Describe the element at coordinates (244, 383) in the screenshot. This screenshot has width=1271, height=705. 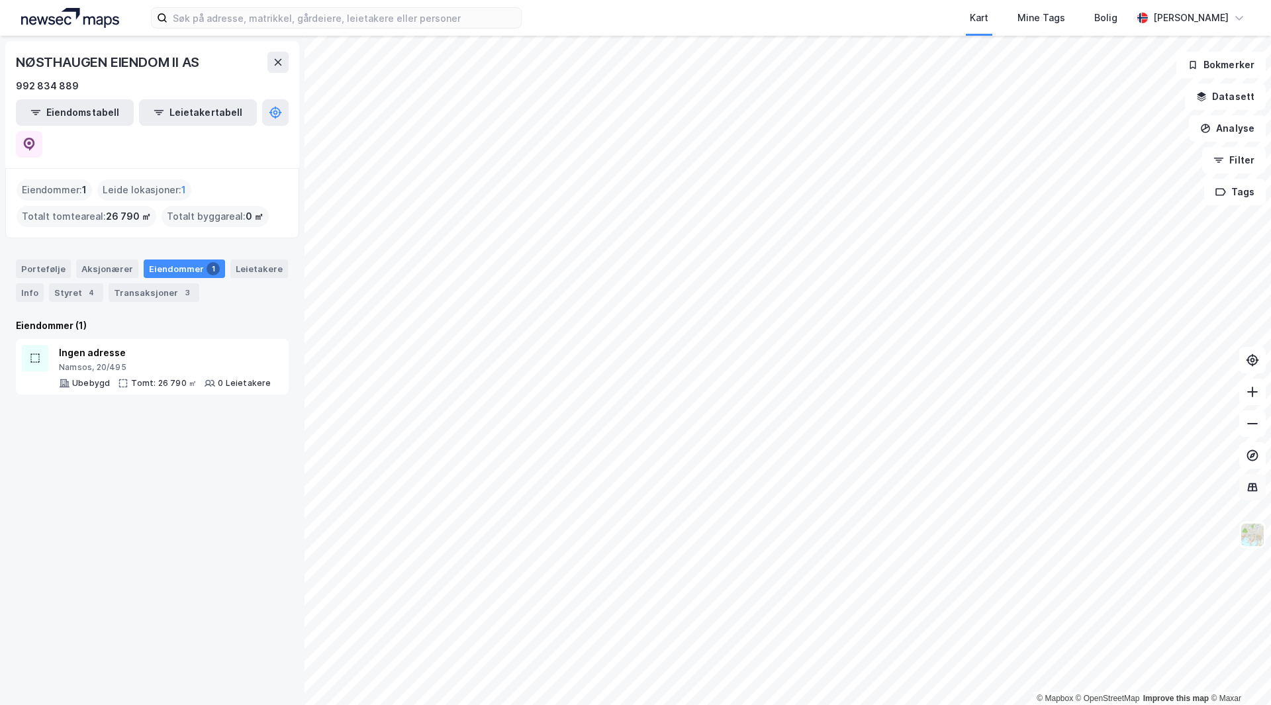
I see `div: 0 Leietakere` at that location.